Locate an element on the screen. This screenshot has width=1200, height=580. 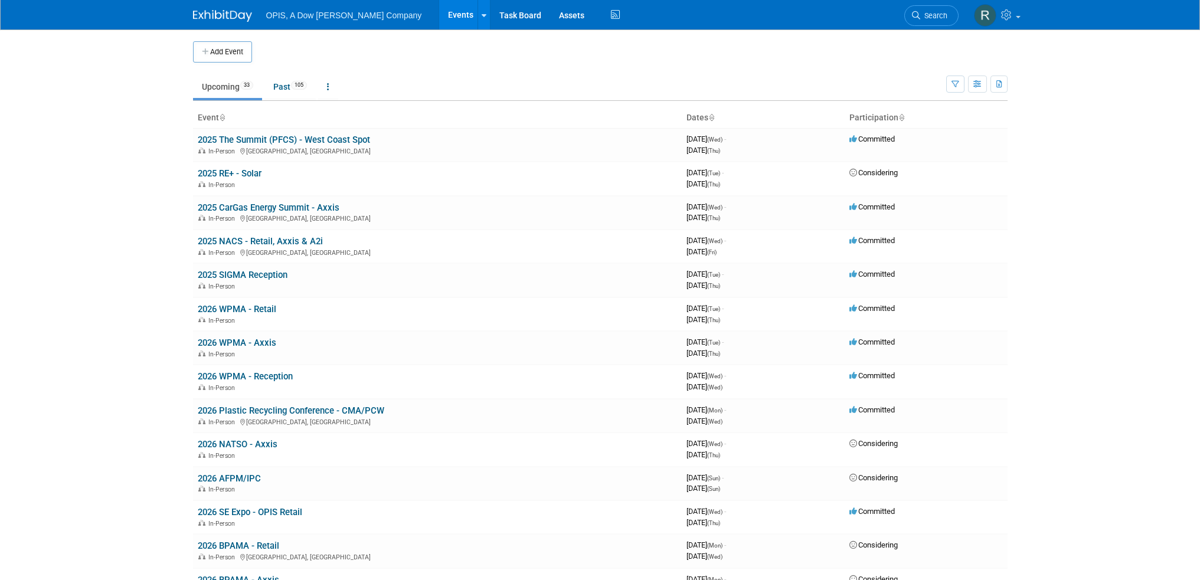
a: 2025 CarGas Energy Summit - Axxis is located at coordinates (269, 208).